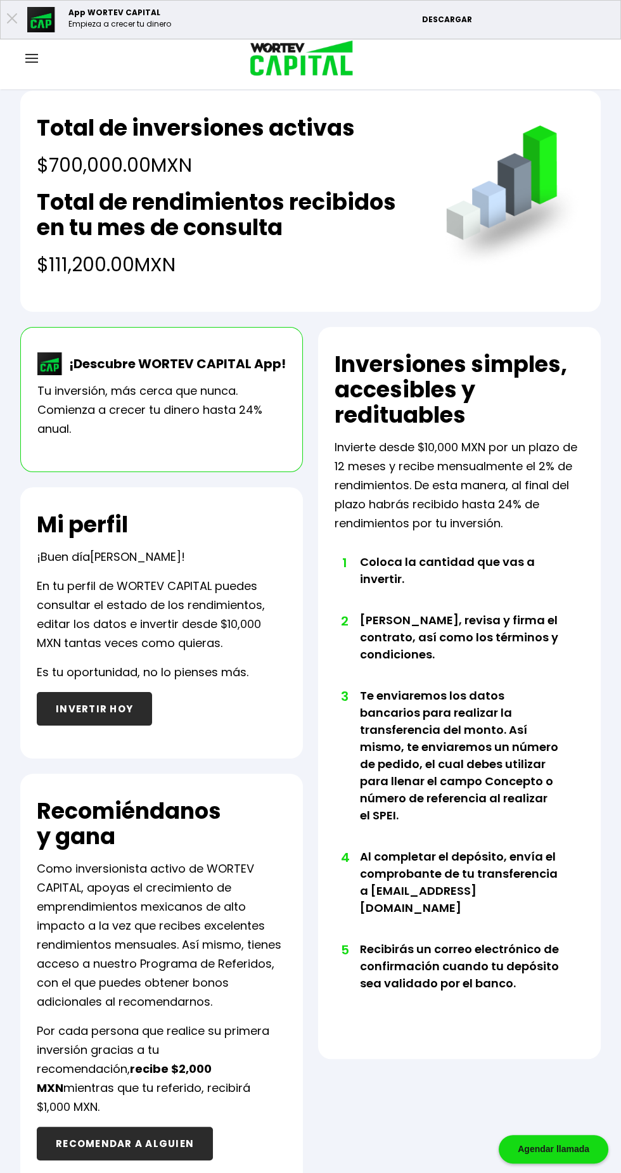 The image size is (621, 1173). Describe the element at coordinates (120, 13) in the screenshot. I see `p: App WORTEV CAPITAL` at that location.